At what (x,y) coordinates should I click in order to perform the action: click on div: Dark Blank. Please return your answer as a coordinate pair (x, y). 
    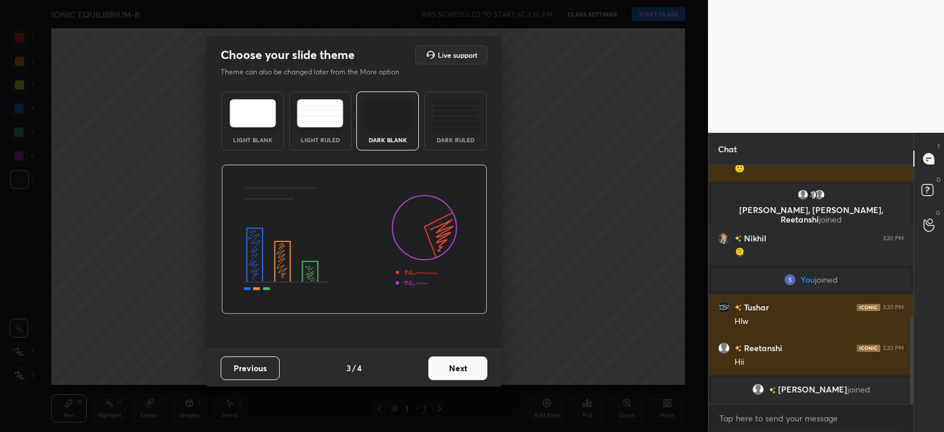
    Looking at the image, I should click on (388, 140).